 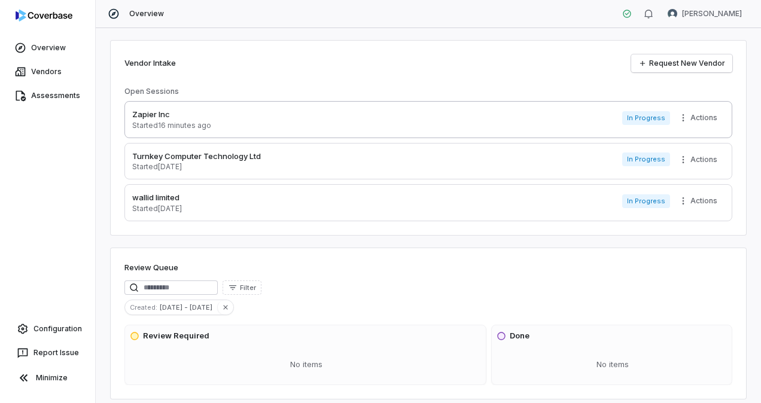 What do you see at coordinates (172, 126) in the screenshot?
I see `p: Started 16 minutes ago` at bounding box center [172, 126].